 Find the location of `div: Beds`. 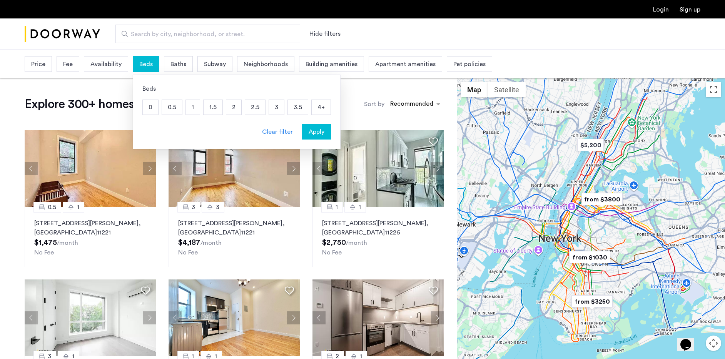

div: Beds is located at coordinates (237, 89).